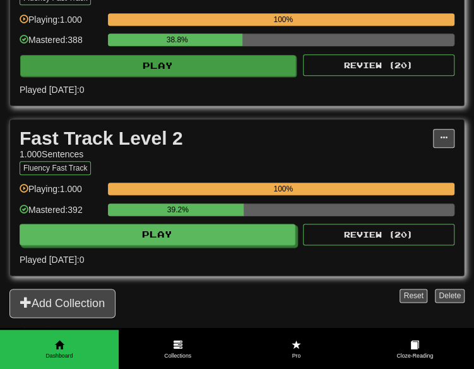 The width and height of the screenshot is (474, 369). I want to click on span: Pro, so click(297, 356).